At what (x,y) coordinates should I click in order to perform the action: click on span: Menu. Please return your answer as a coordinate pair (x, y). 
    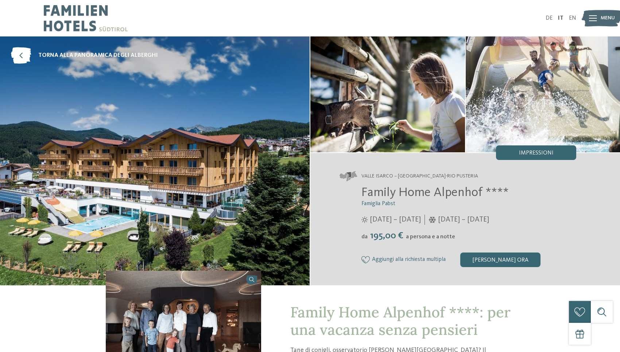
    Looking at the image, I should click on (608, 18).